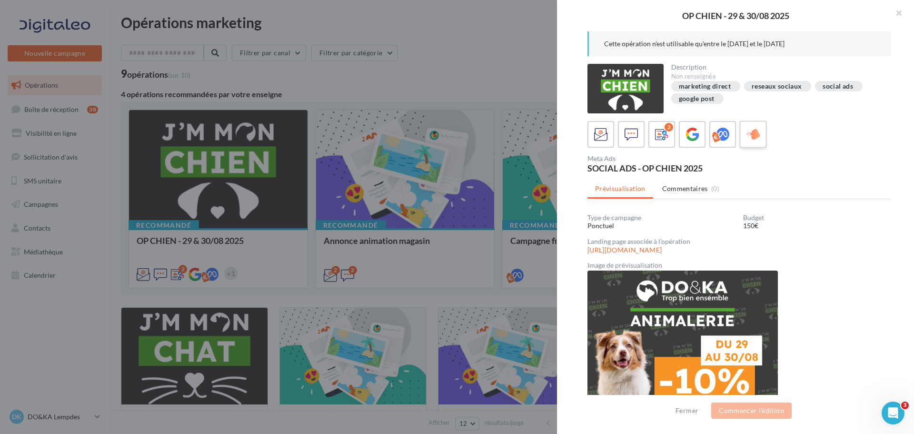  I want to click on div: Description, so click(778, 67).